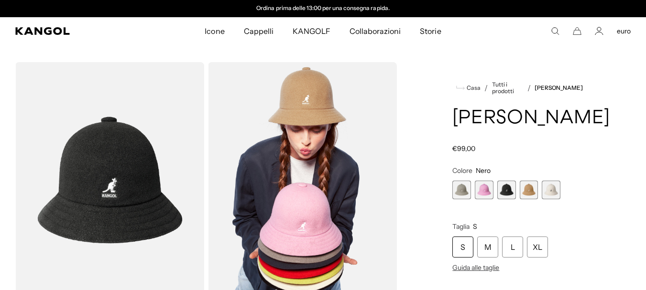 This screenshot has height=290, width=646. I want to click on div: 4 di 5, so click(529, 190).